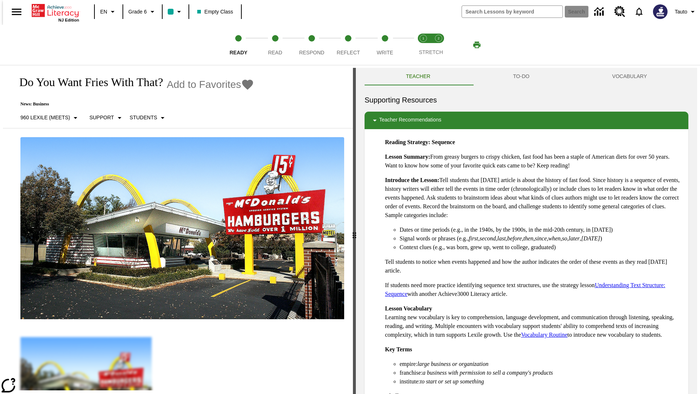 The height and width of the screenshot is (394, 700). Describe the element at coordinates (204, 85) in the screenshot. I see `span: Add to Favorites` at that location.